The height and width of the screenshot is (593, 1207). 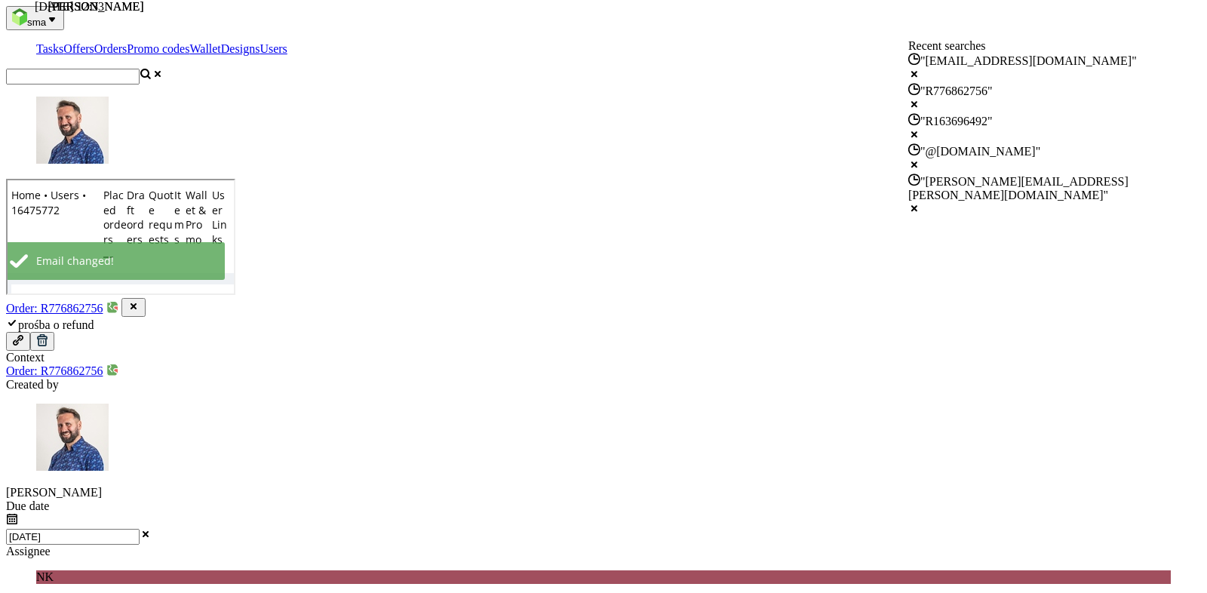 I want to click on a: Tasks, so click(x=50, y=48).